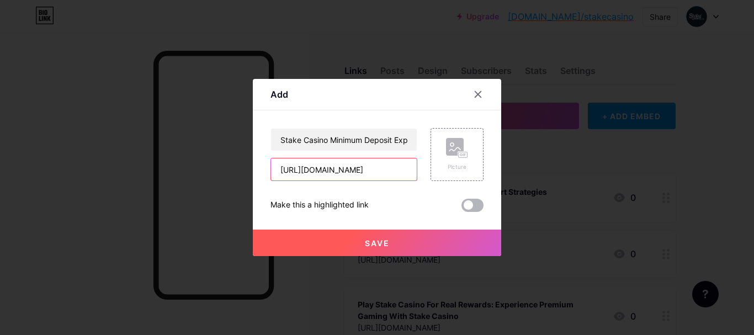 This screenshot has width=754, height=335. Describe the element at coordinates (344, 140) in the screenshot. I see `input: Title` at that location.